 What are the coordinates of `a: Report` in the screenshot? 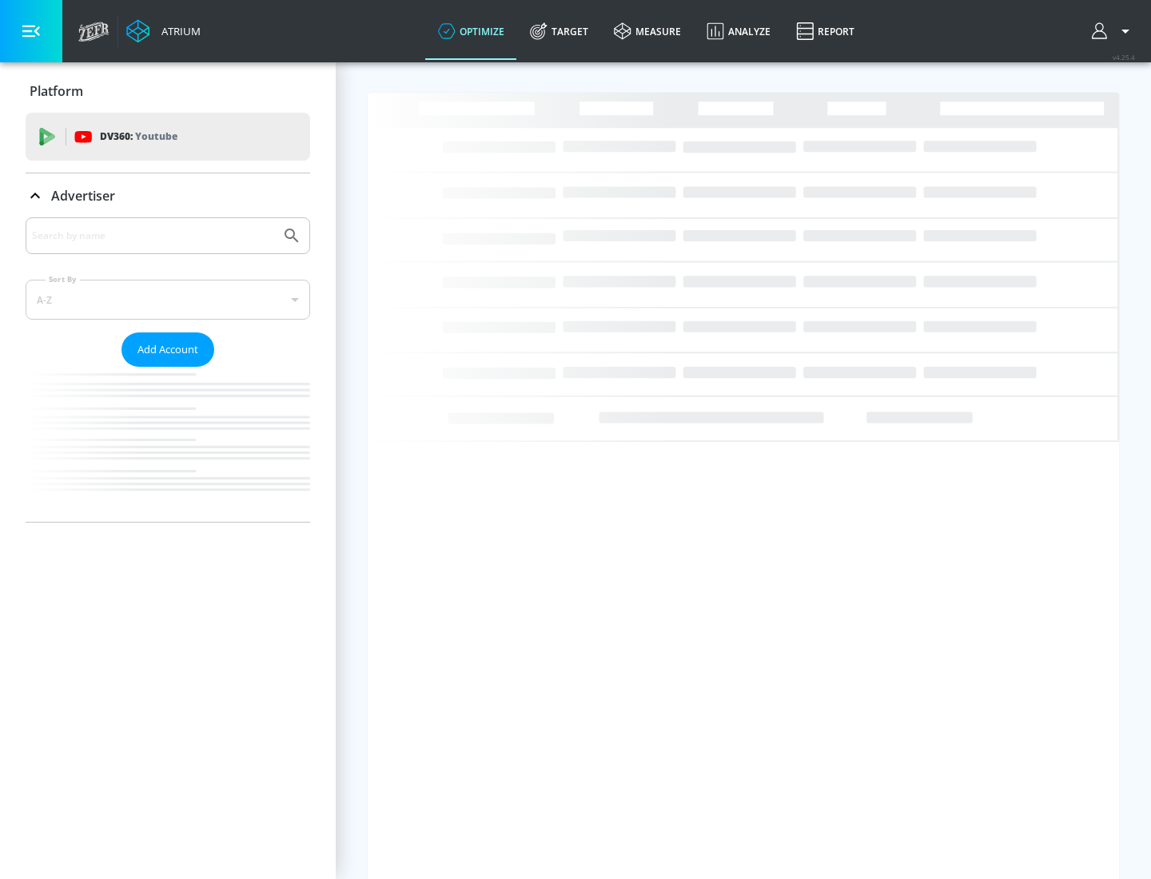 It's located at (825, 31).